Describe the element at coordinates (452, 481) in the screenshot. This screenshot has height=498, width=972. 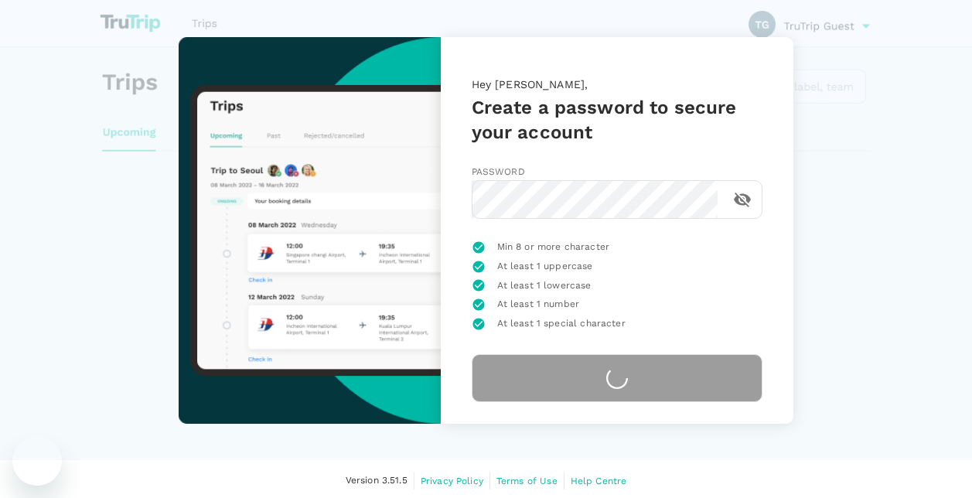
I see `span: Privacy Policy` at that location.